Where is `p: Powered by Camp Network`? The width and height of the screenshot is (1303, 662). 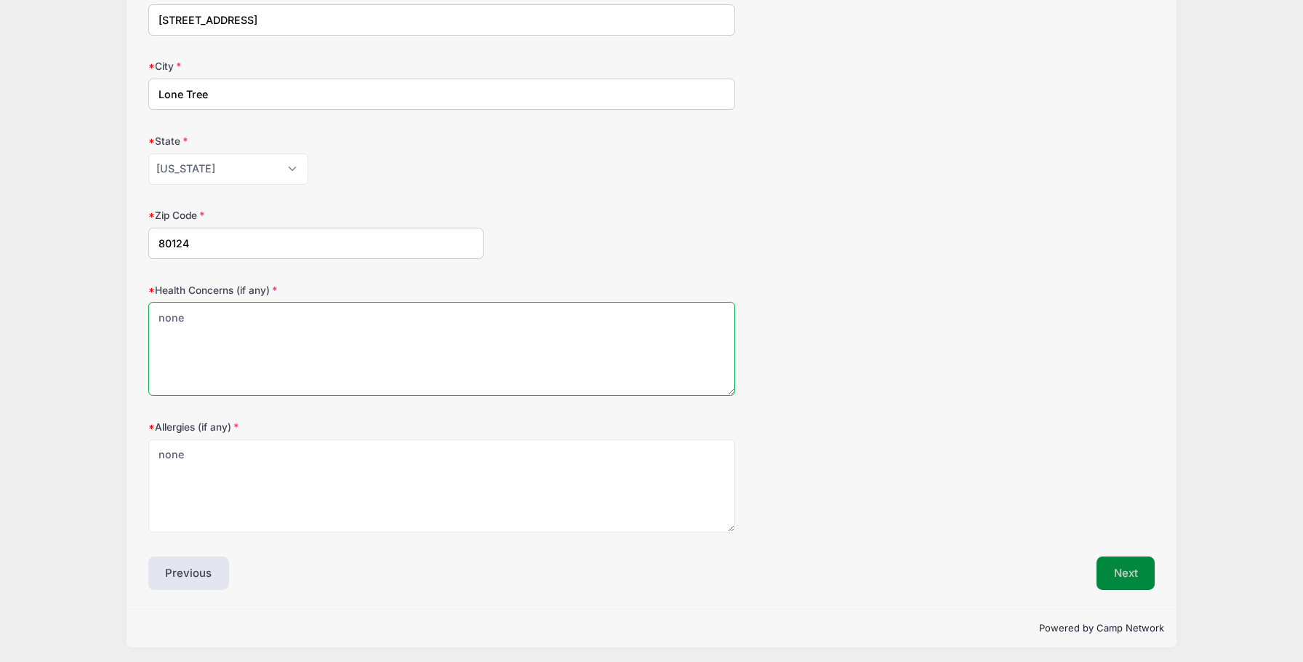
p: Powered by Camp Network is located at coordinates (652, 628).